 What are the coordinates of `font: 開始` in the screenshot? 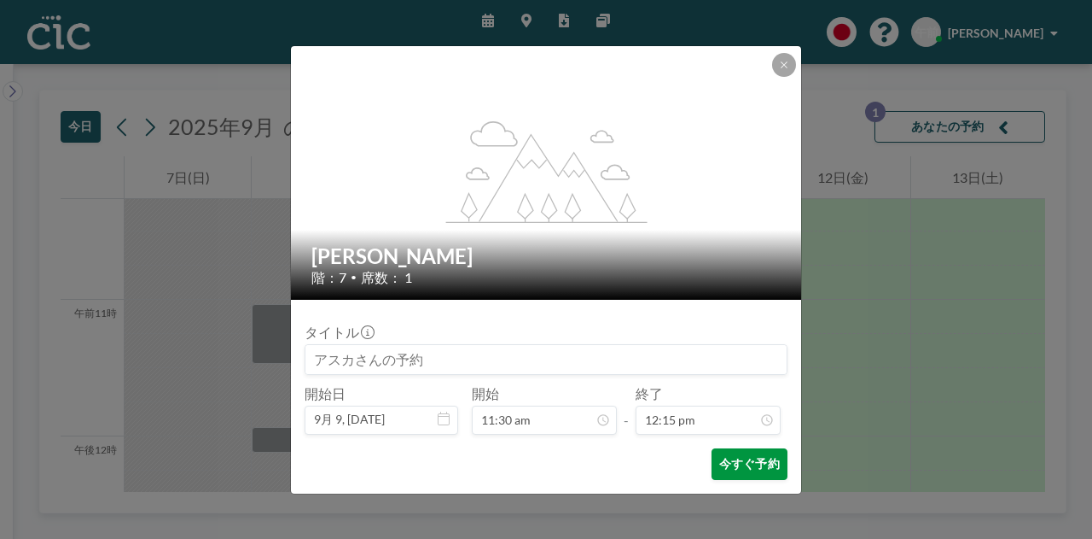 It's located at (486, 393).